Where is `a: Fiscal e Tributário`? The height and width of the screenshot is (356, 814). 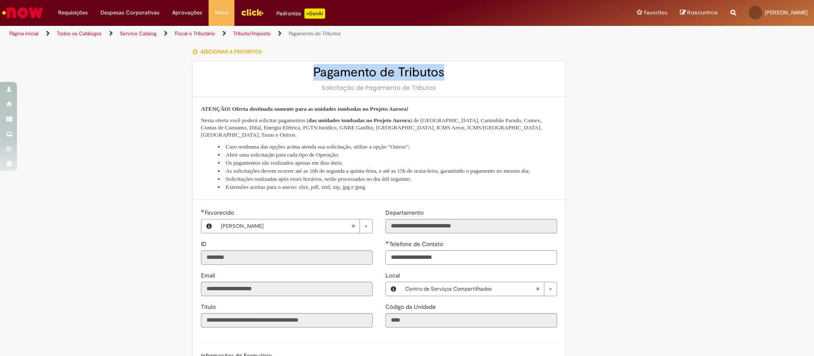
a: Fiscal e Tributário is located at coordinates (195, 33).